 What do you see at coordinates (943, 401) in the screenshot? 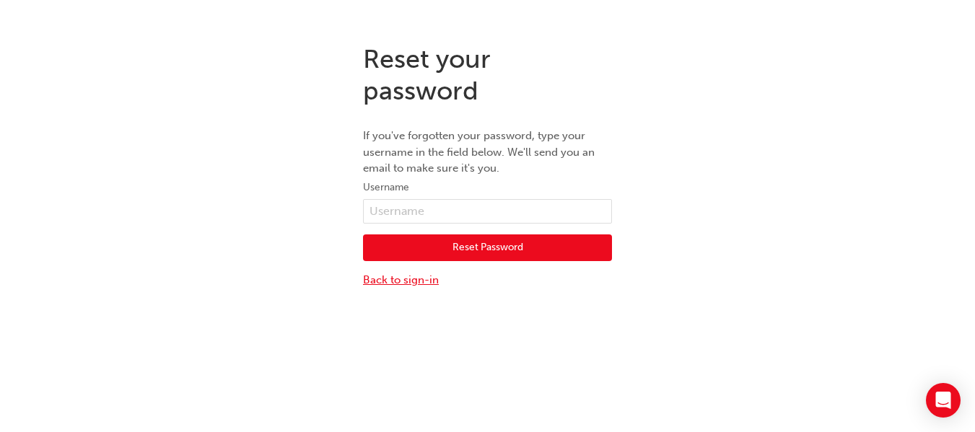
I see `div: Open Intercom Messenger` at bounding box center [943, 401].